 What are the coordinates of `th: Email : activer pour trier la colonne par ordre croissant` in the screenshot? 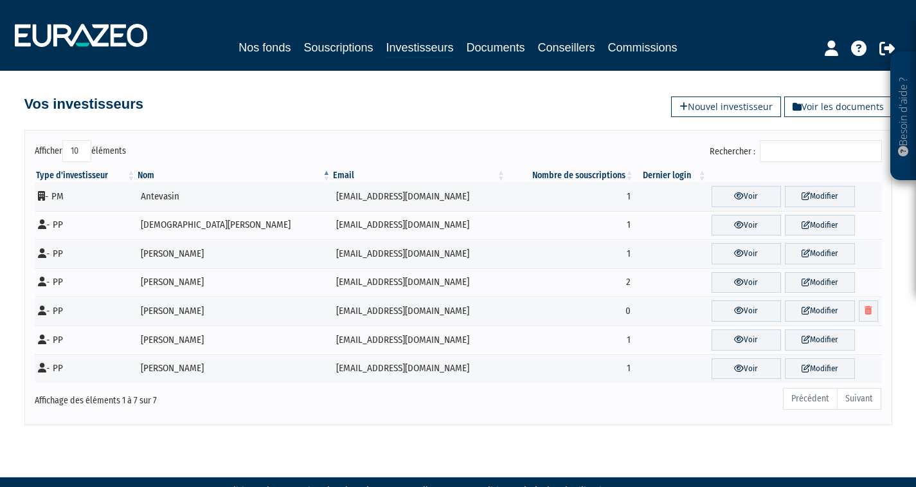 It's located at (419, 176).